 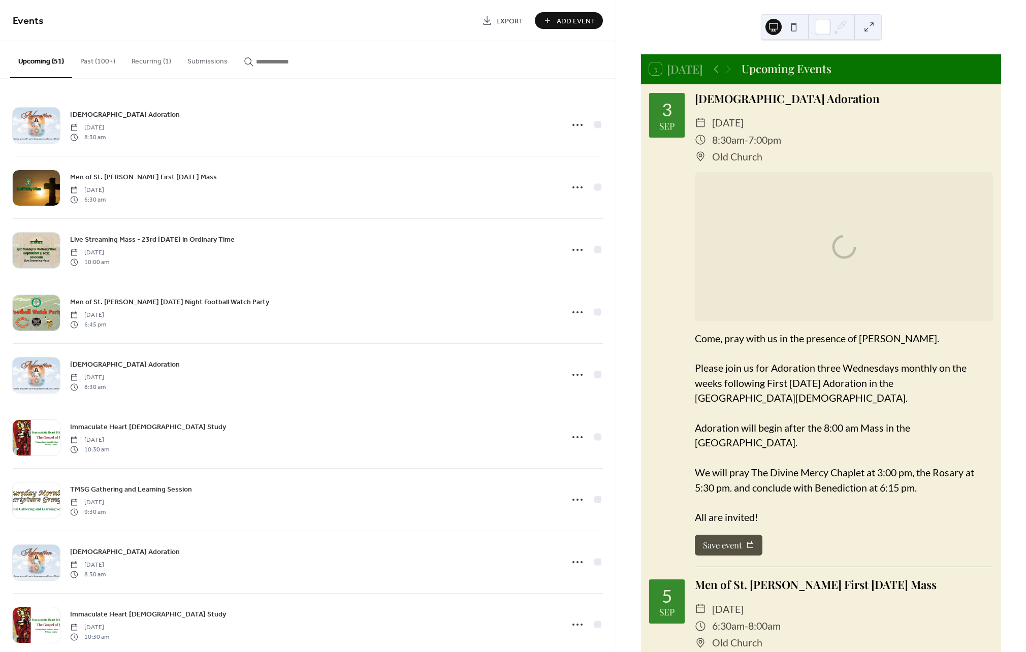 I want to click on span: 6:30 am, so click(x=88, y=200).